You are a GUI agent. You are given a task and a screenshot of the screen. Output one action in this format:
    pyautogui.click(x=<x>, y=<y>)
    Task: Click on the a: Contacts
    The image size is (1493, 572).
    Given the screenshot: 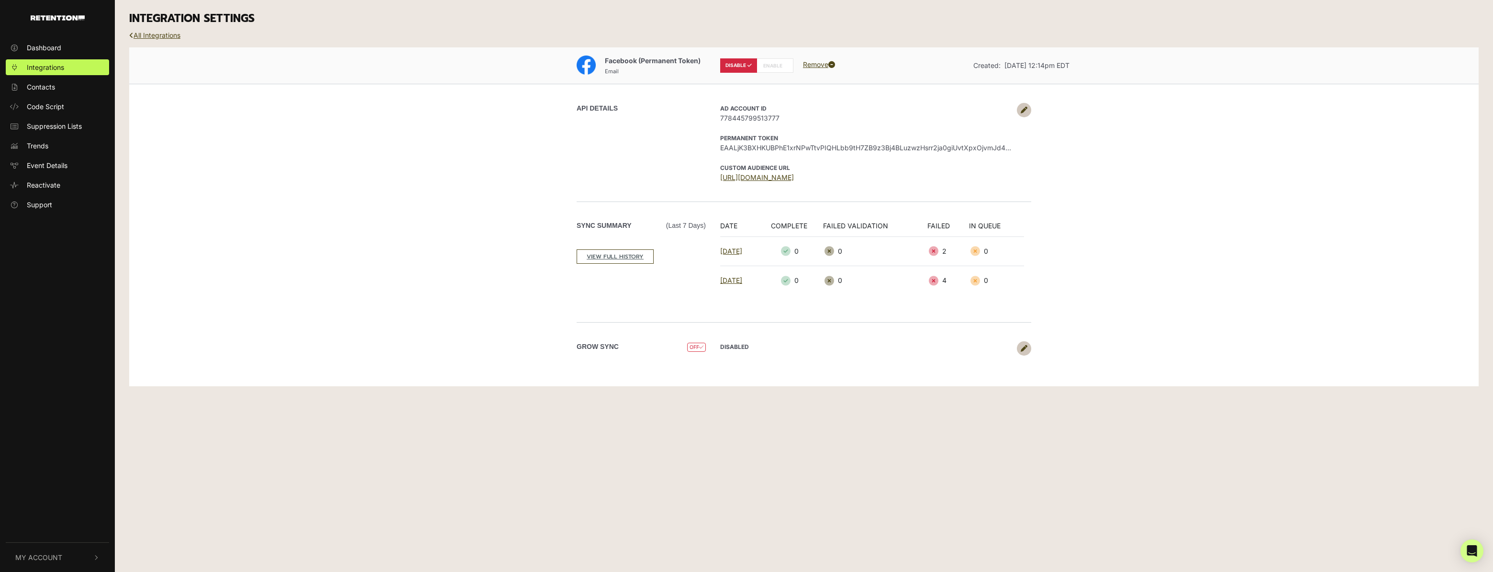 What is the action you would take?
    pyautogui.click(x=57, y=87)
    